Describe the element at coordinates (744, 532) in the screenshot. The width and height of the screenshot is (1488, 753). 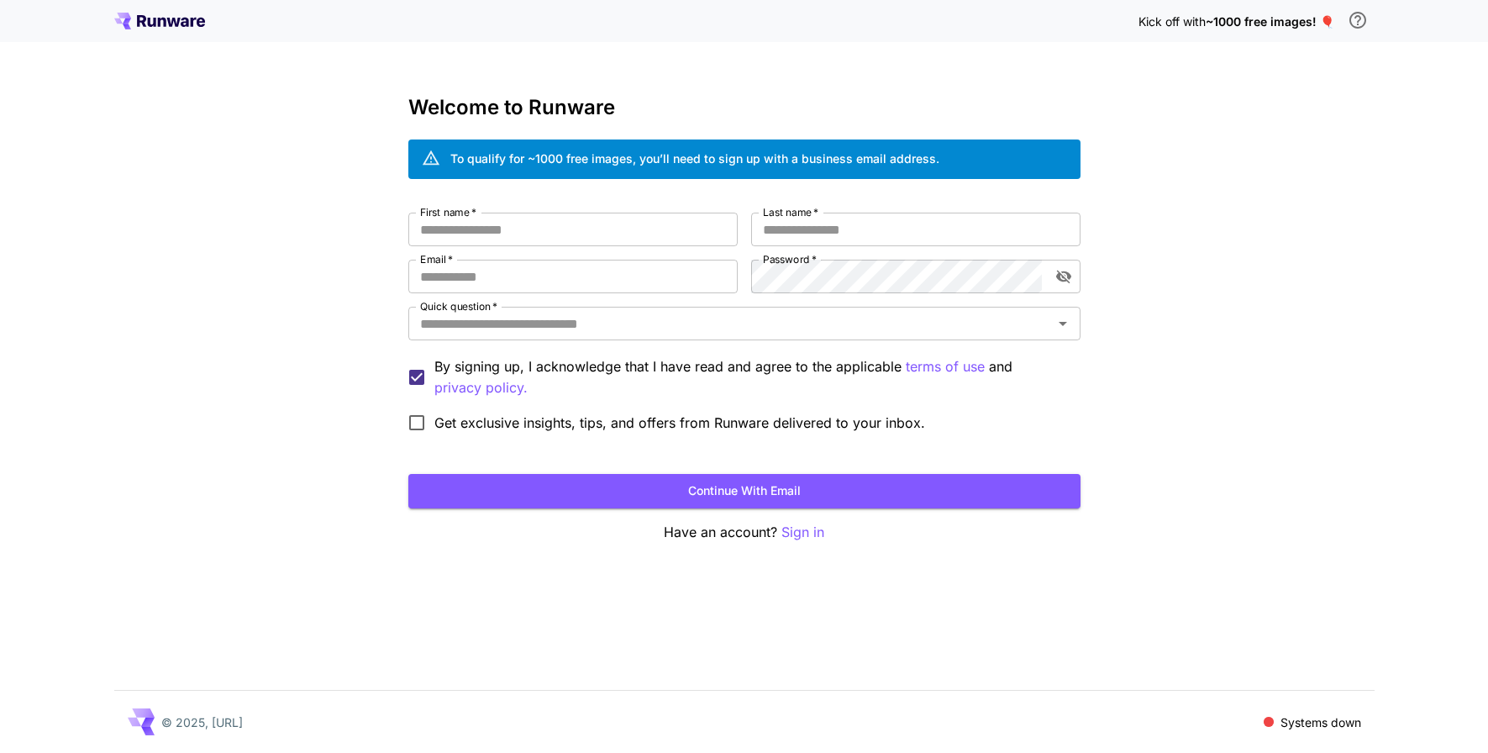
I see `p: Have an account?` at that location.